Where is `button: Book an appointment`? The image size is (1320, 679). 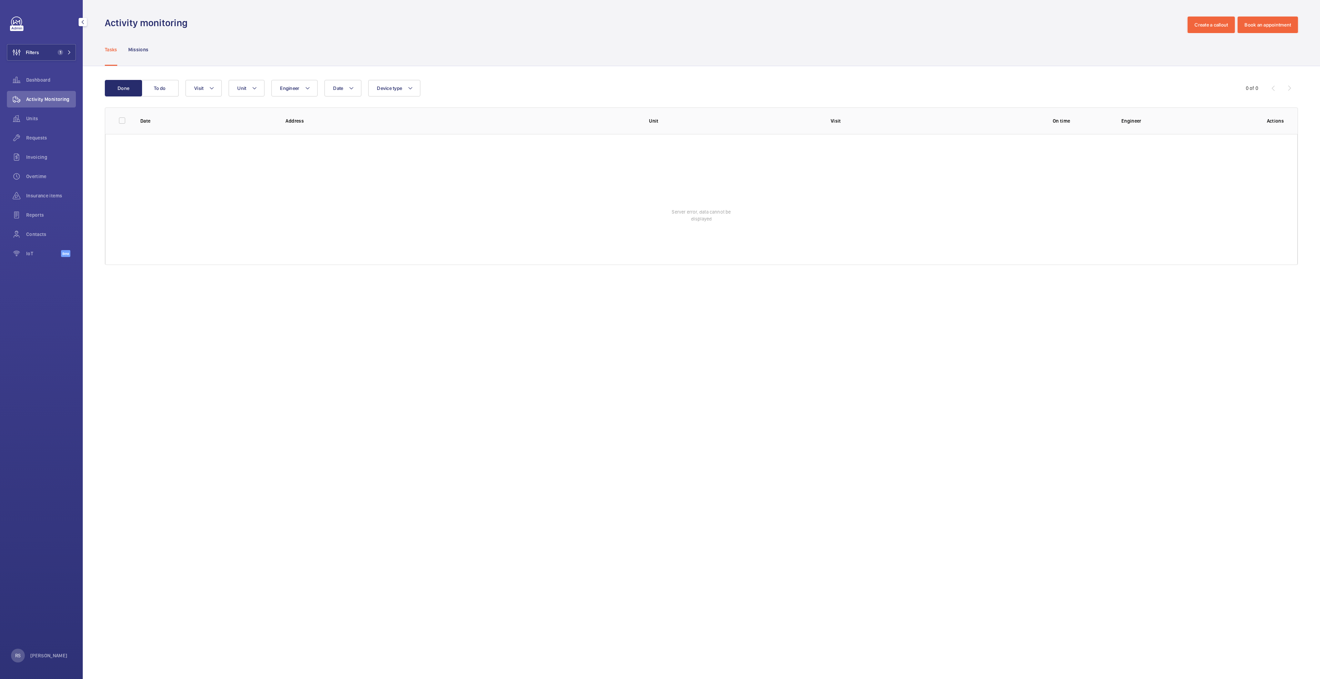 button: Book an appointment is located at coordinates (1267, 25).